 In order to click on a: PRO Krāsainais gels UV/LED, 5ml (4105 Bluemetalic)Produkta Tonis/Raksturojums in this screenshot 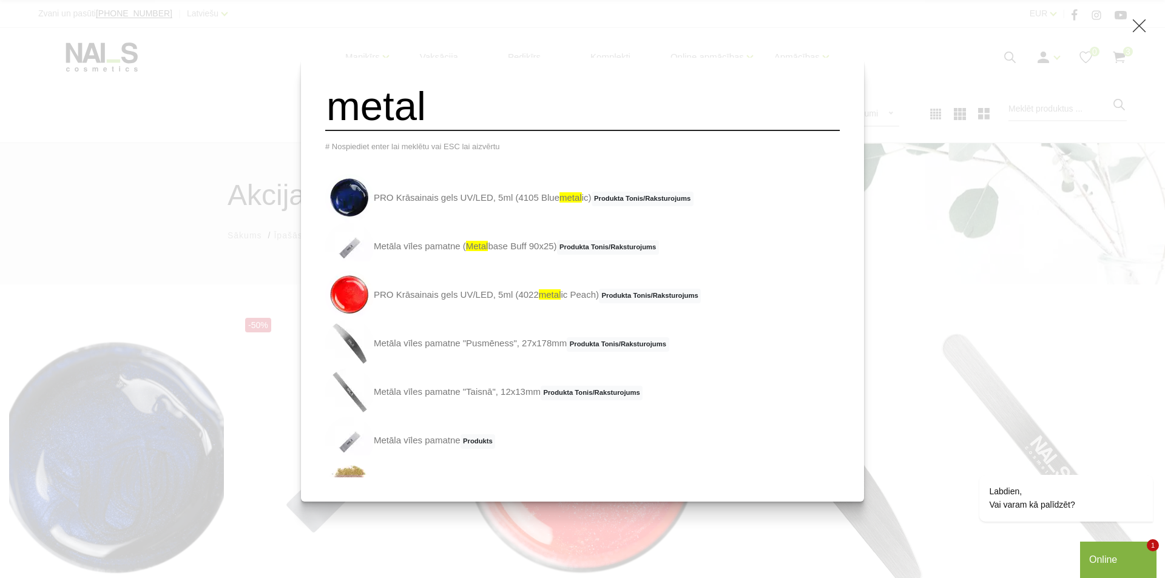, I will do `click(509, 198)`.